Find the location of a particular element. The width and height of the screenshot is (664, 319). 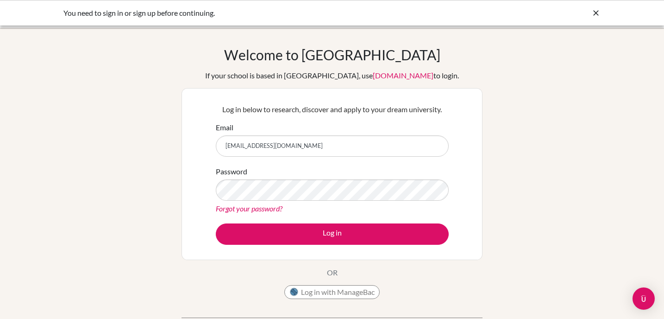

p: Log in below to research, discover and apply to your dream university. is located at coordinates (332, 109).